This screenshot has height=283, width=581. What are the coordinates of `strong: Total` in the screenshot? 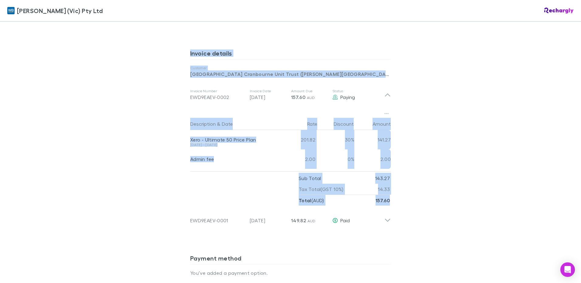 It's located at (305, 200).